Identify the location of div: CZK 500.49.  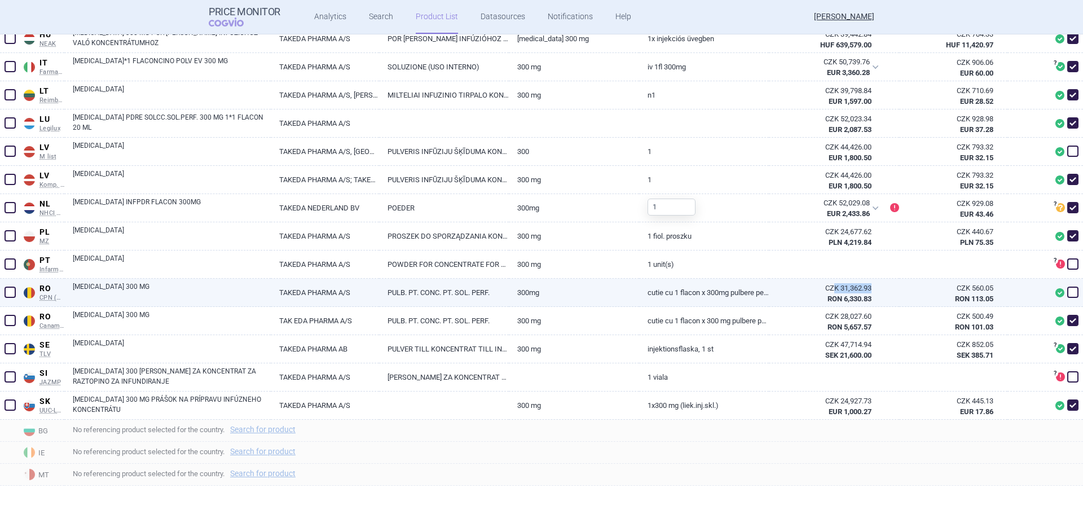
(951, 316).